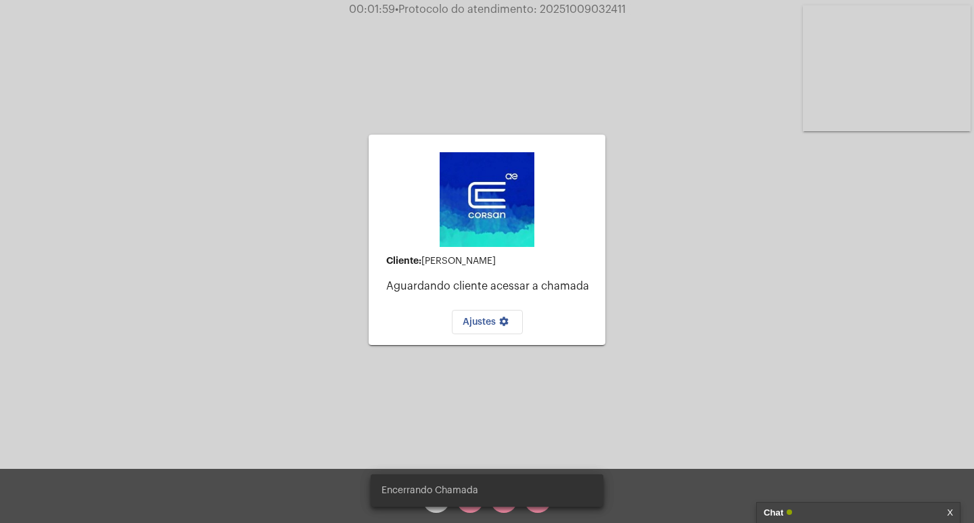  I want to click on span: Encerrando Chamada, so click(429, 490).